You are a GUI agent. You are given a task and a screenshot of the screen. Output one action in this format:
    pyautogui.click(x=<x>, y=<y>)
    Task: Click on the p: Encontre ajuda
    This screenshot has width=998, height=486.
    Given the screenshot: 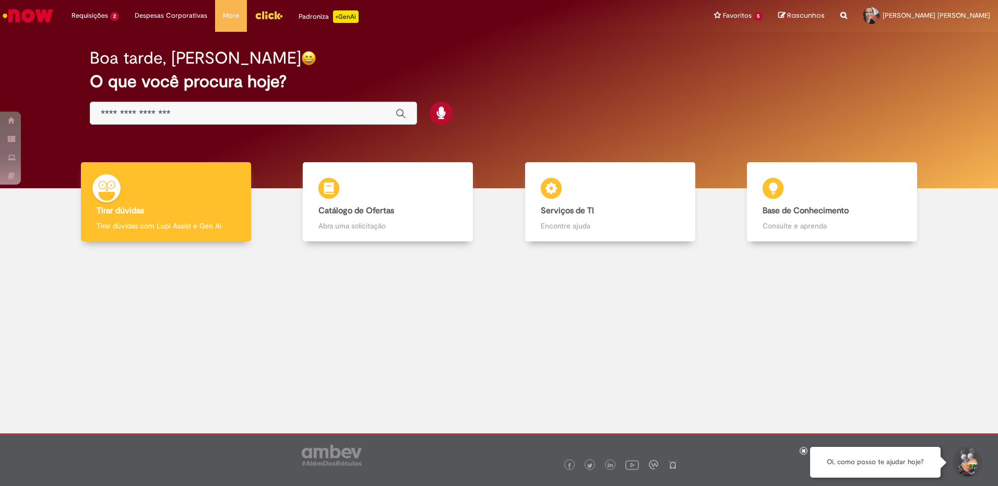 What is the action you would take?
    pyautogui.click(x=610, y=226)
    